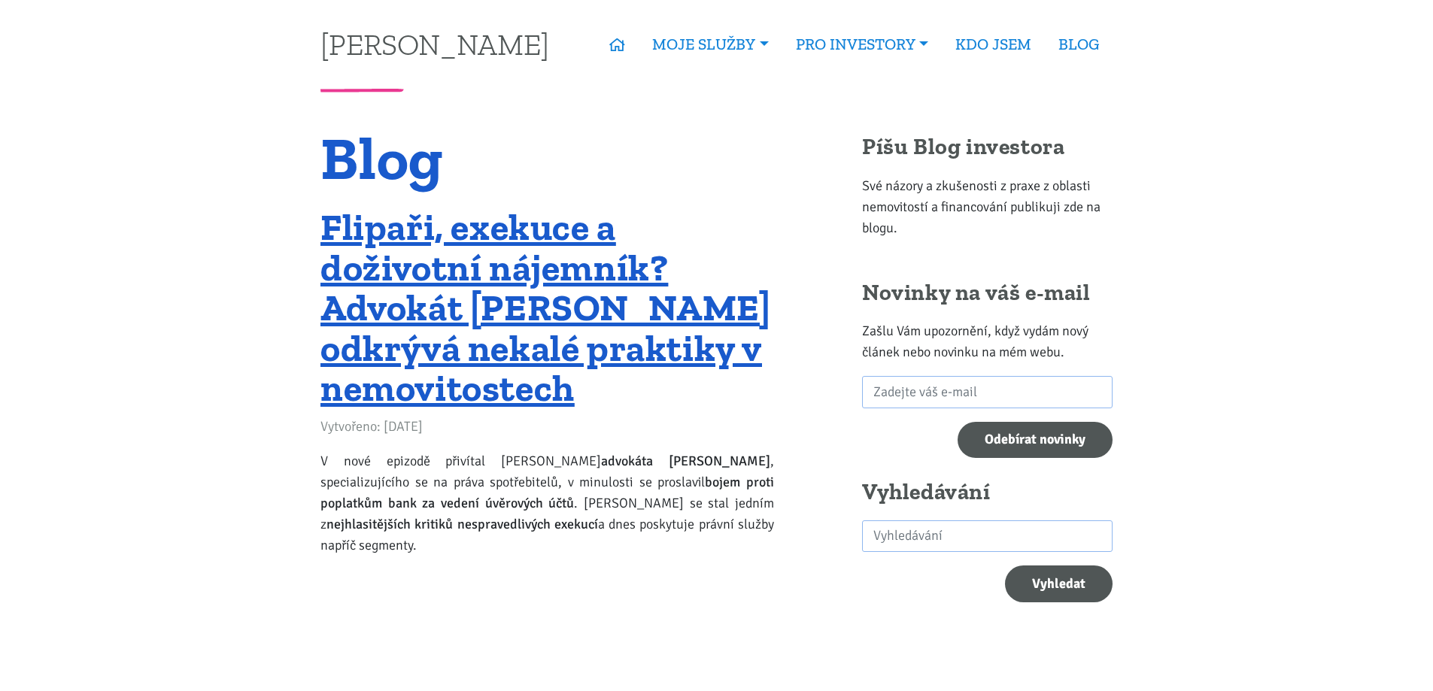 The image size is (1433, 691). Describe the element at coordinates (1035, 440) in the screenshot. I see `input: Odebírat novinky` at that location.